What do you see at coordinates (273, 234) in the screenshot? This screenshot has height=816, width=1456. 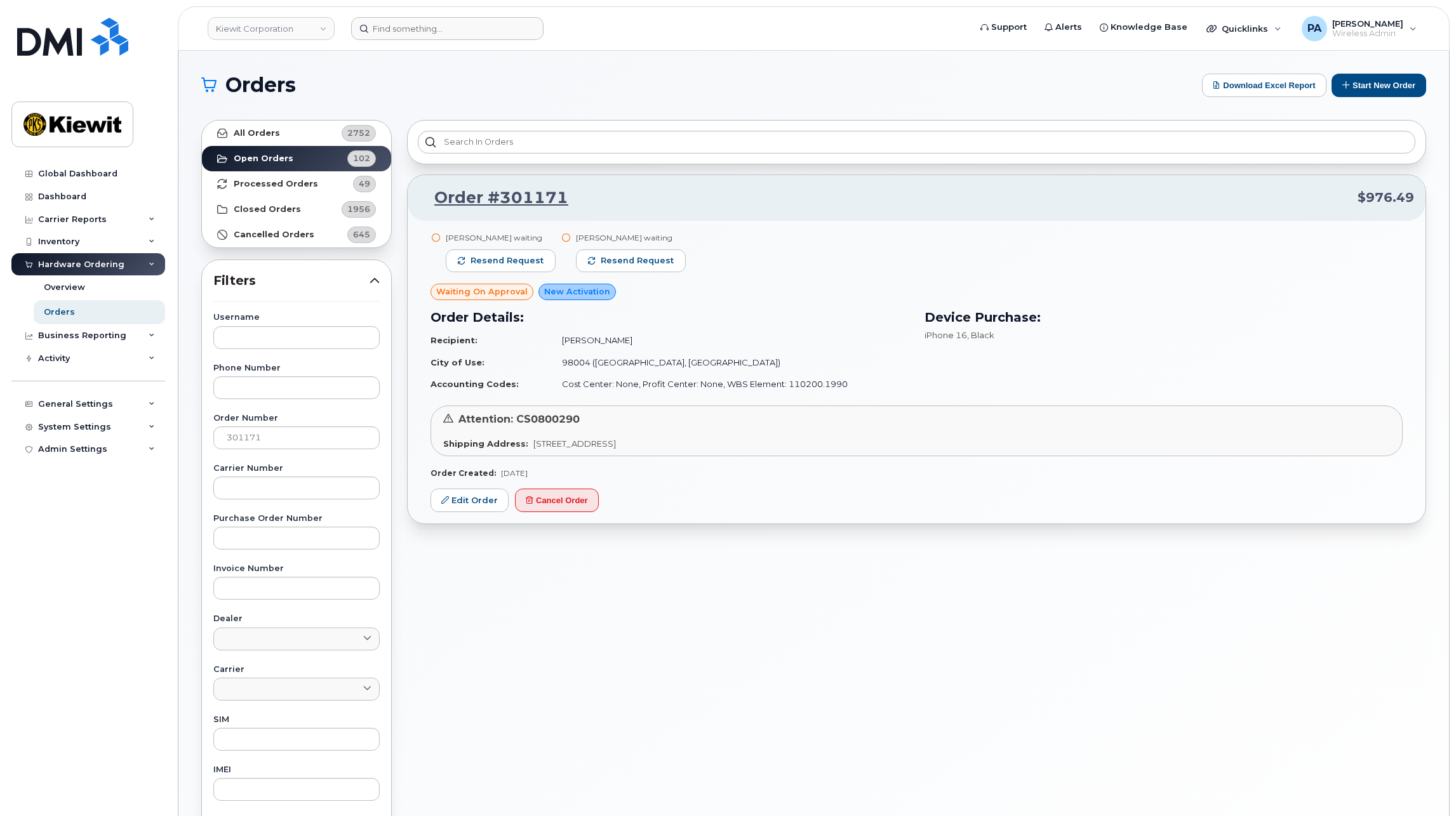 I see `strong: Cancelled Orders` at bounding box center [273, 234].